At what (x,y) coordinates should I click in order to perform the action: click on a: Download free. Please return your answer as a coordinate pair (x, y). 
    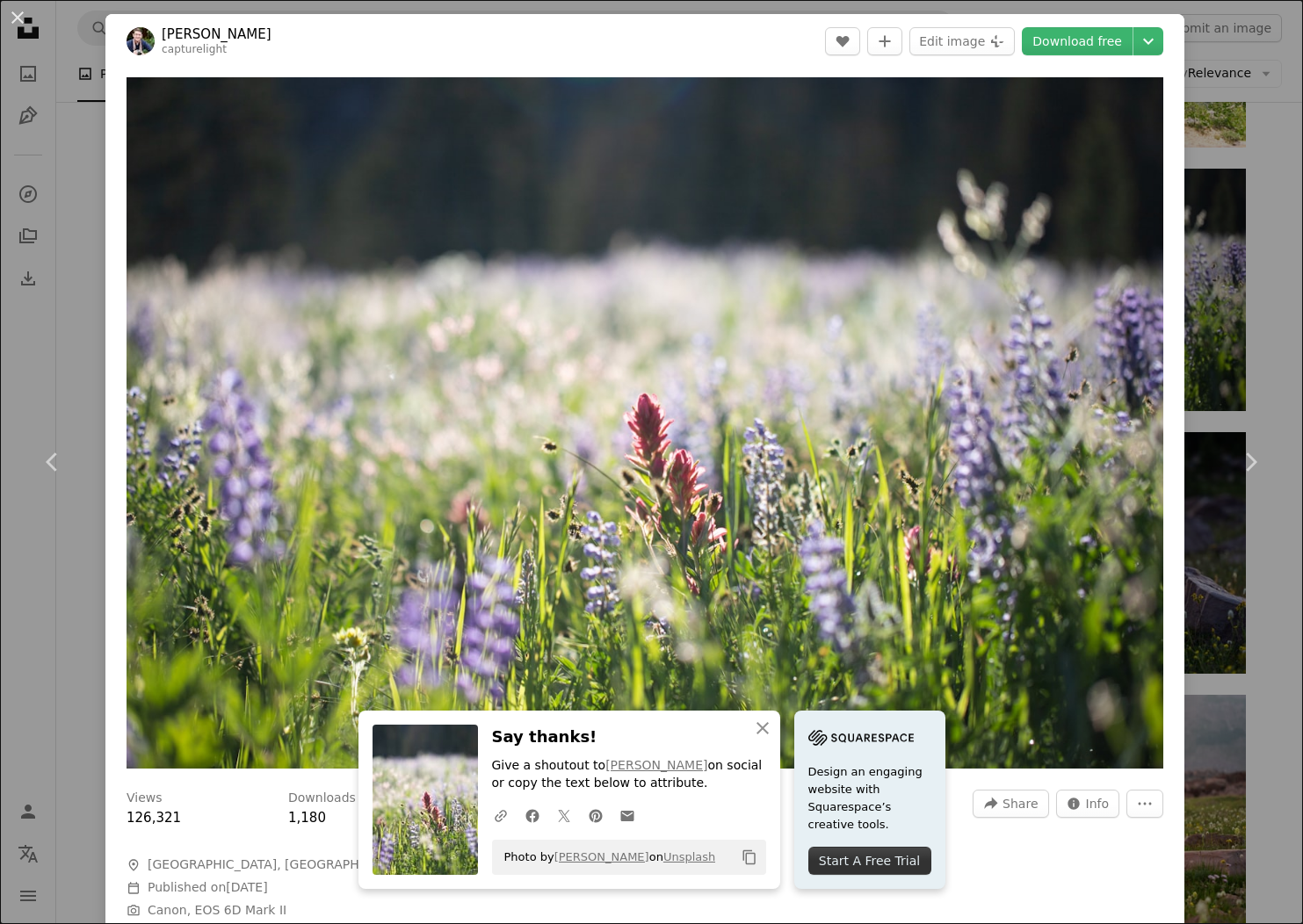
    Looking at the image, I should click on (1077, 41).